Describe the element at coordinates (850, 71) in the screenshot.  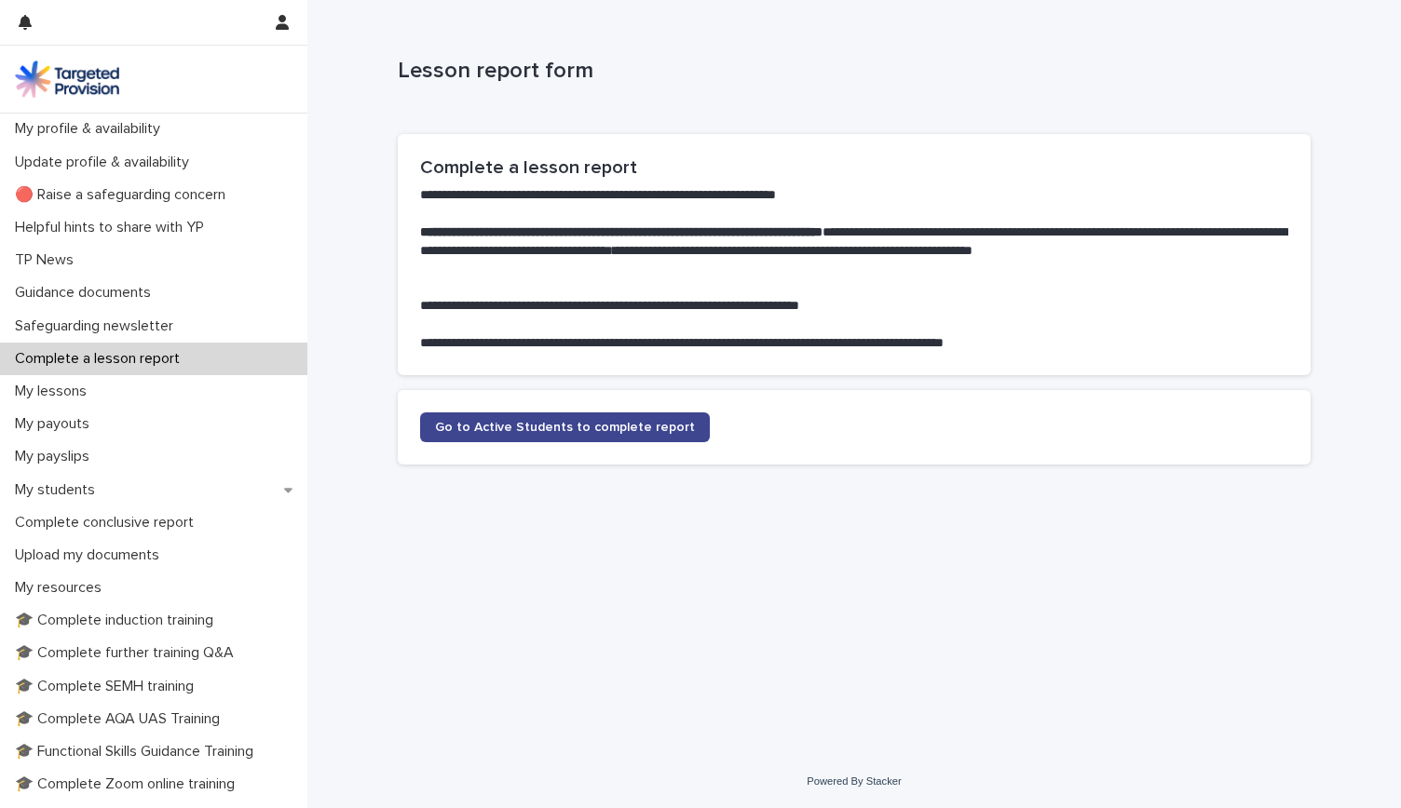
I see `p: Lesson report form` at that location.